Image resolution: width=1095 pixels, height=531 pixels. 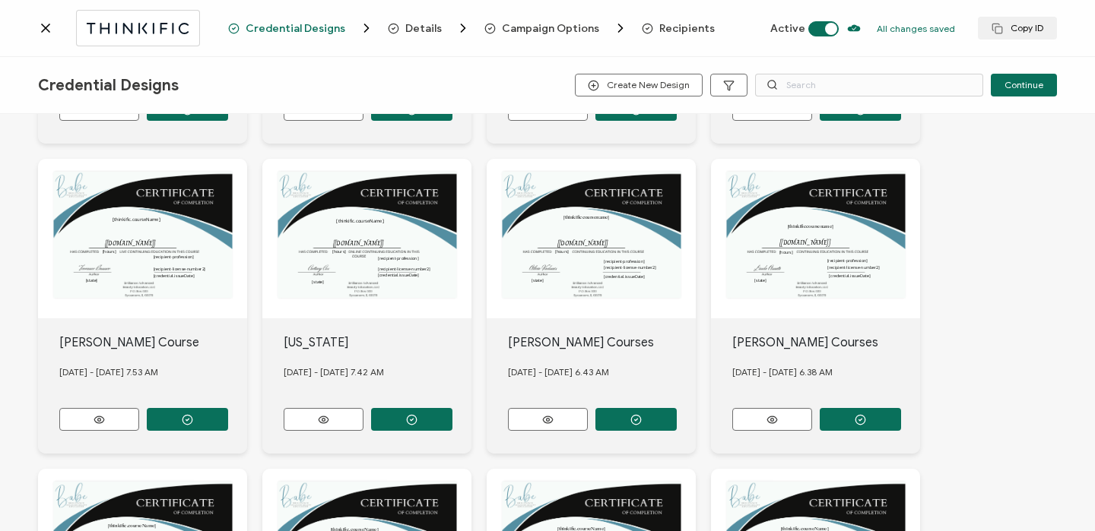 What do you see at coordinates (471, 28) in the screenshot?
I see `div: Breadcrumb` at bounding box center [471, 28].